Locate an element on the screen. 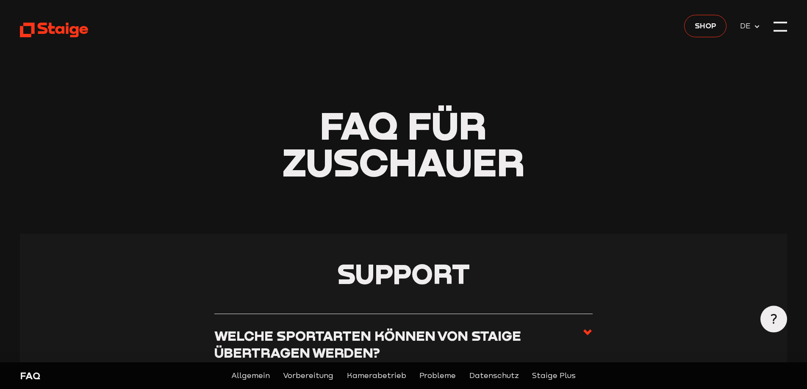  h3: Welche Sportarten können von Staige übertragen werden? is located at coordinates (398, 344).